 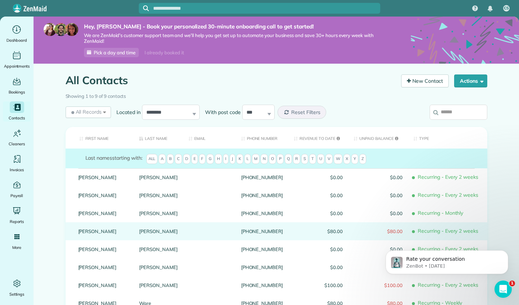 I want to click on span: N, so click(x=264, y=159).